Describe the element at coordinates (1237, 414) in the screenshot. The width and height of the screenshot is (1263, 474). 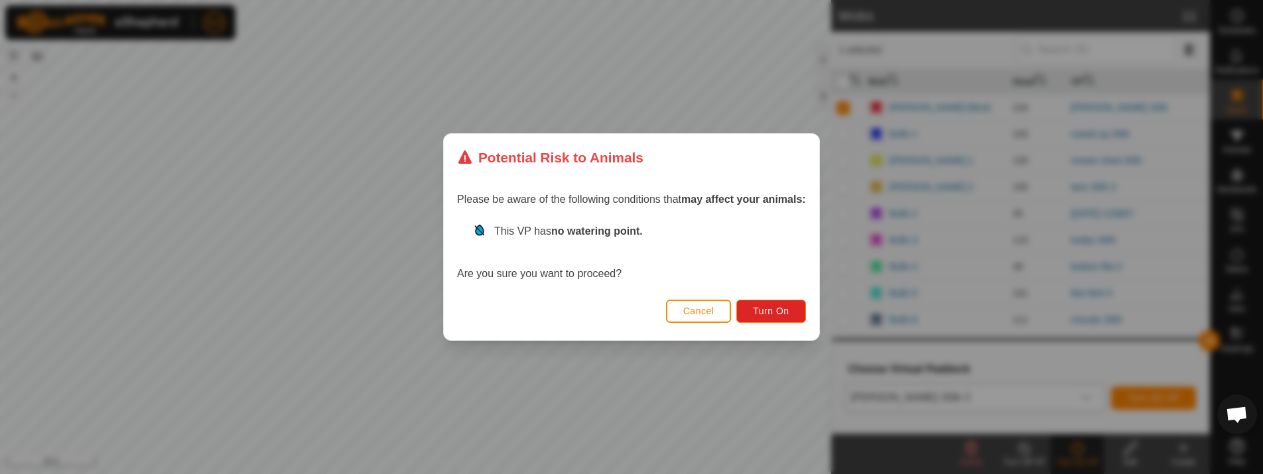
I see `div: Open chat` at that location.